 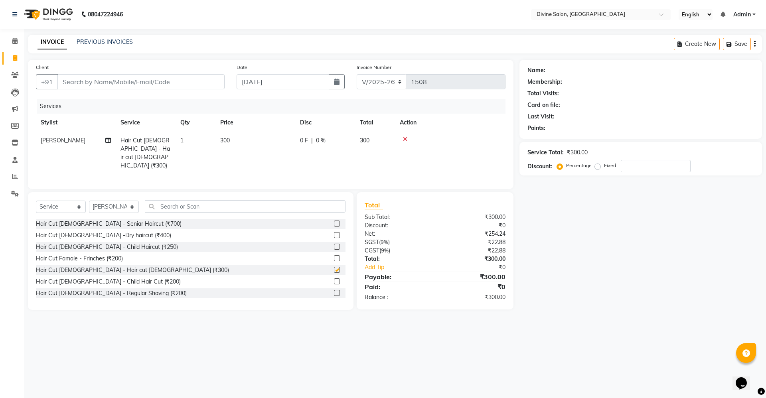 I want to click on span: 1, so click(x=182, y=140).